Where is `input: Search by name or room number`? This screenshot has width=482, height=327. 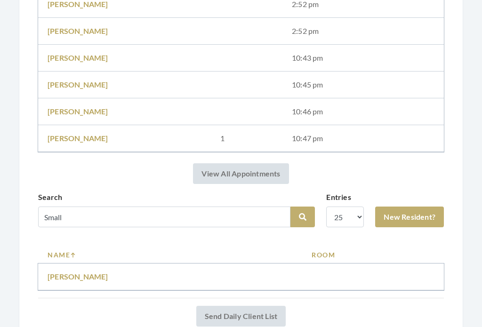 input: Search by name or room number is located at coordinates (164, 217).